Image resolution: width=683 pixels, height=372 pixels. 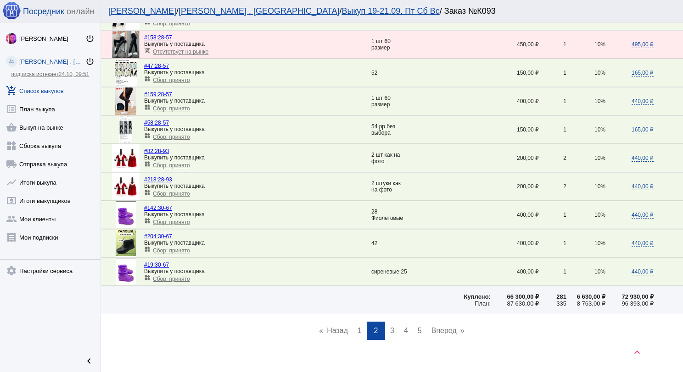 What do you see at coordinates (126, 101) in the screenshot?
I see `img: nkWaiQk_fSX0FVTWEQEScmDRsuWHyLaHyxcdEV9iIEpX1Ub1ern_rM9o_lJfU6plD5CDGcJSBIreGV442IcDPY6L.jpg` at bounding box center [126, 101].